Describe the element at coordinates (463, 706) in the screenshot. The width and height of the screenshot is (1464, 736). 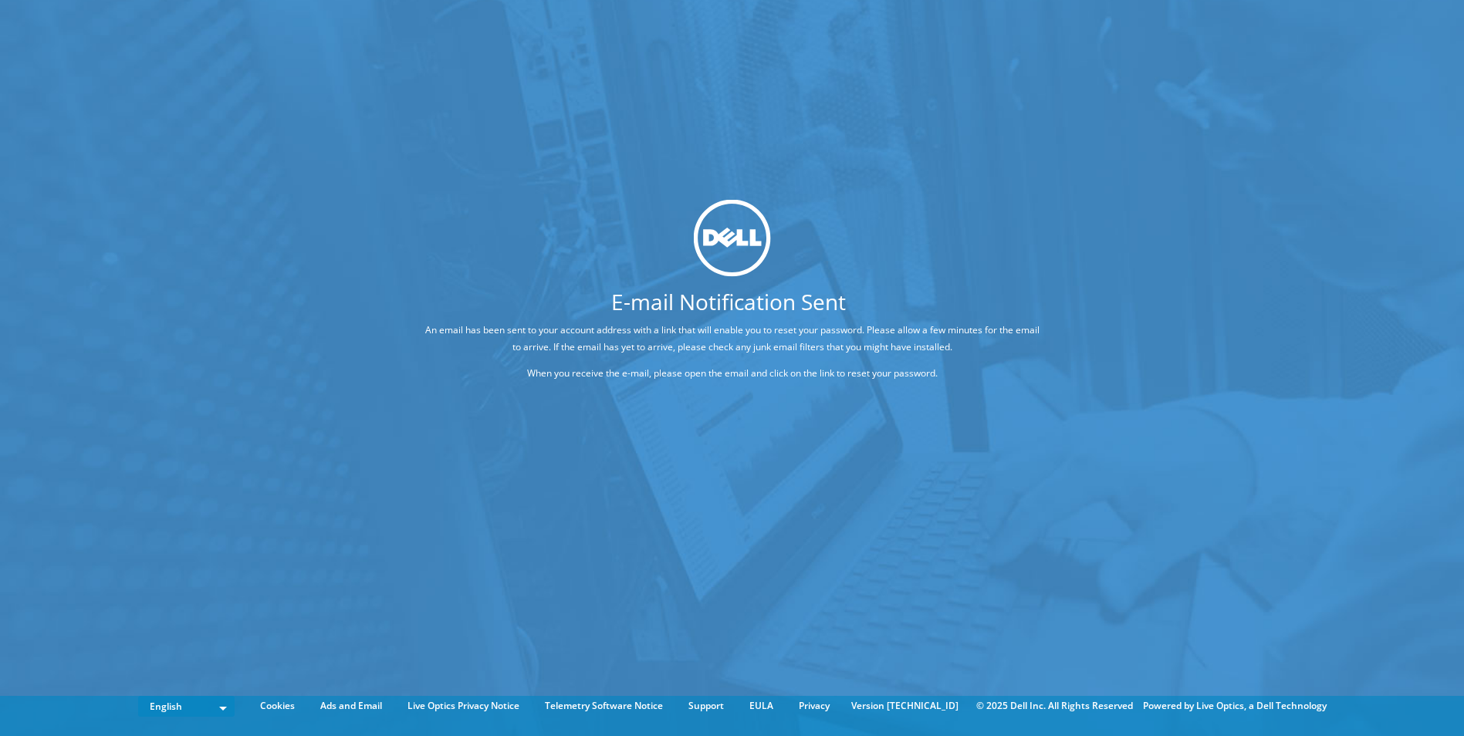
I see `a: Live Optics Privacy Notice` at that location.